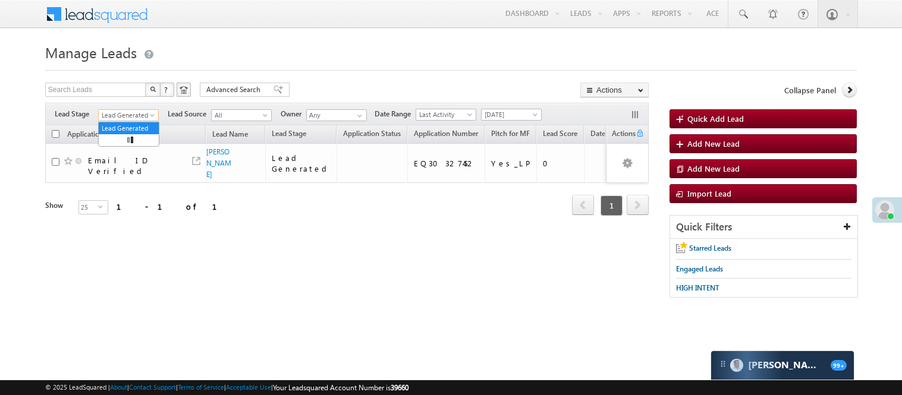 This screenshot has height=395, width=902. I want to click on span: Quick Add Lead, so click(715, 118).